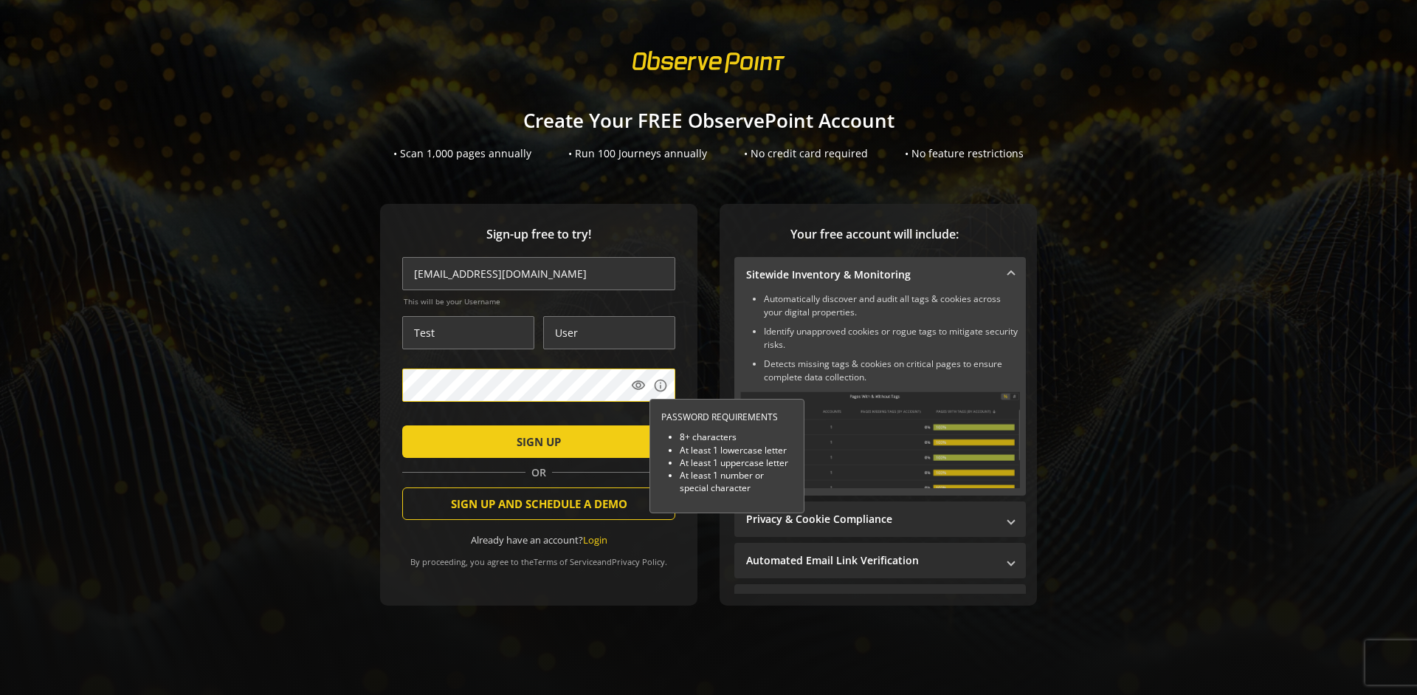  Describe the element at coordinates (609, 332) in the screenshot. I see `input: Last Name *` at that location.